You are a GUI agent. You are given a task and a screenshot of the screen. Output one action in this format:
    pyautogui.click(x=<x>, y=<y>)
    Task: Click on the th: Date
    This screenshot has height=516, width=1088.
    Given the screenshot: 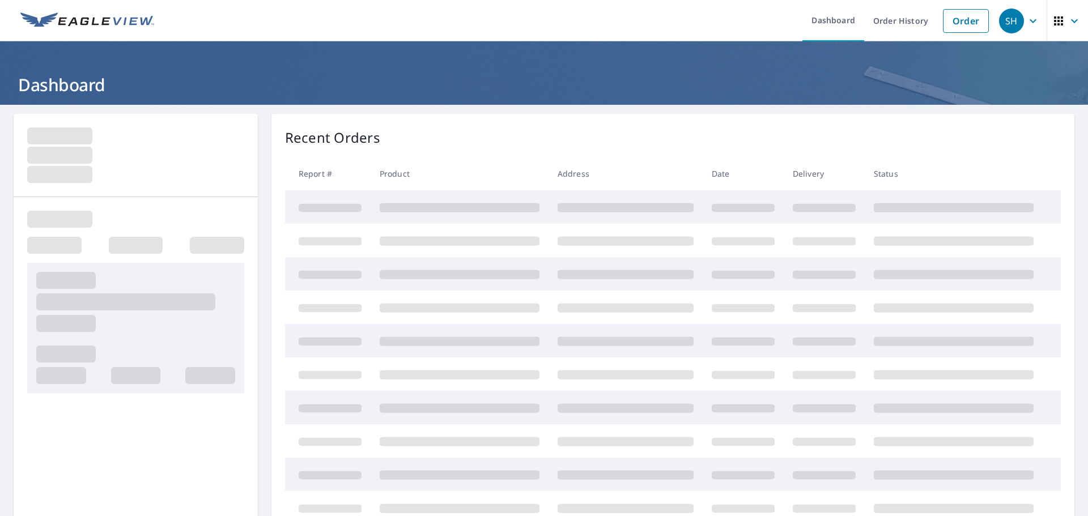 What is the action you would take?
    pyautogui.click(x=743, y=173)
    